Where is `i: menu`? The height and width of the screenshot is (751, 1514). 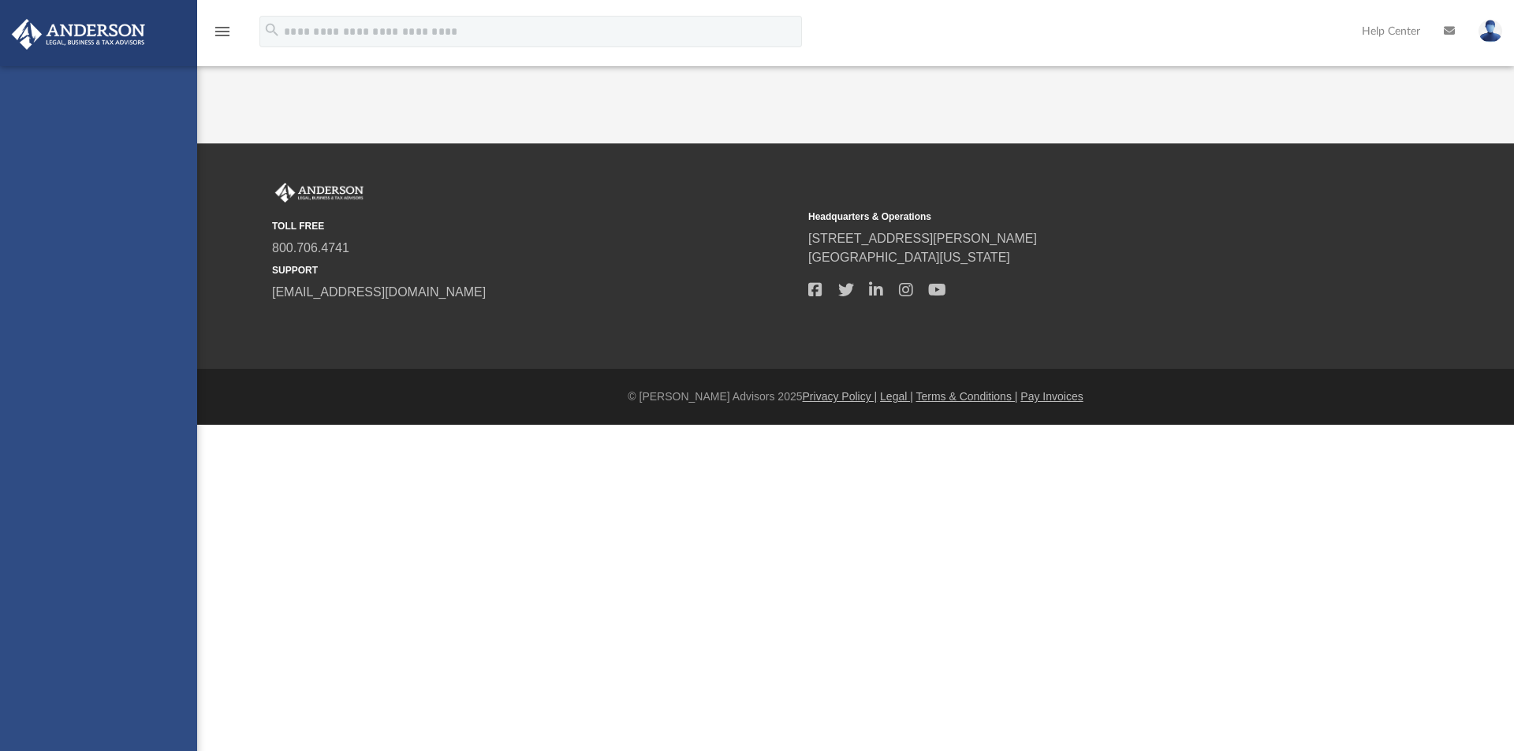 i: menu is located at coordinates (222, 32).